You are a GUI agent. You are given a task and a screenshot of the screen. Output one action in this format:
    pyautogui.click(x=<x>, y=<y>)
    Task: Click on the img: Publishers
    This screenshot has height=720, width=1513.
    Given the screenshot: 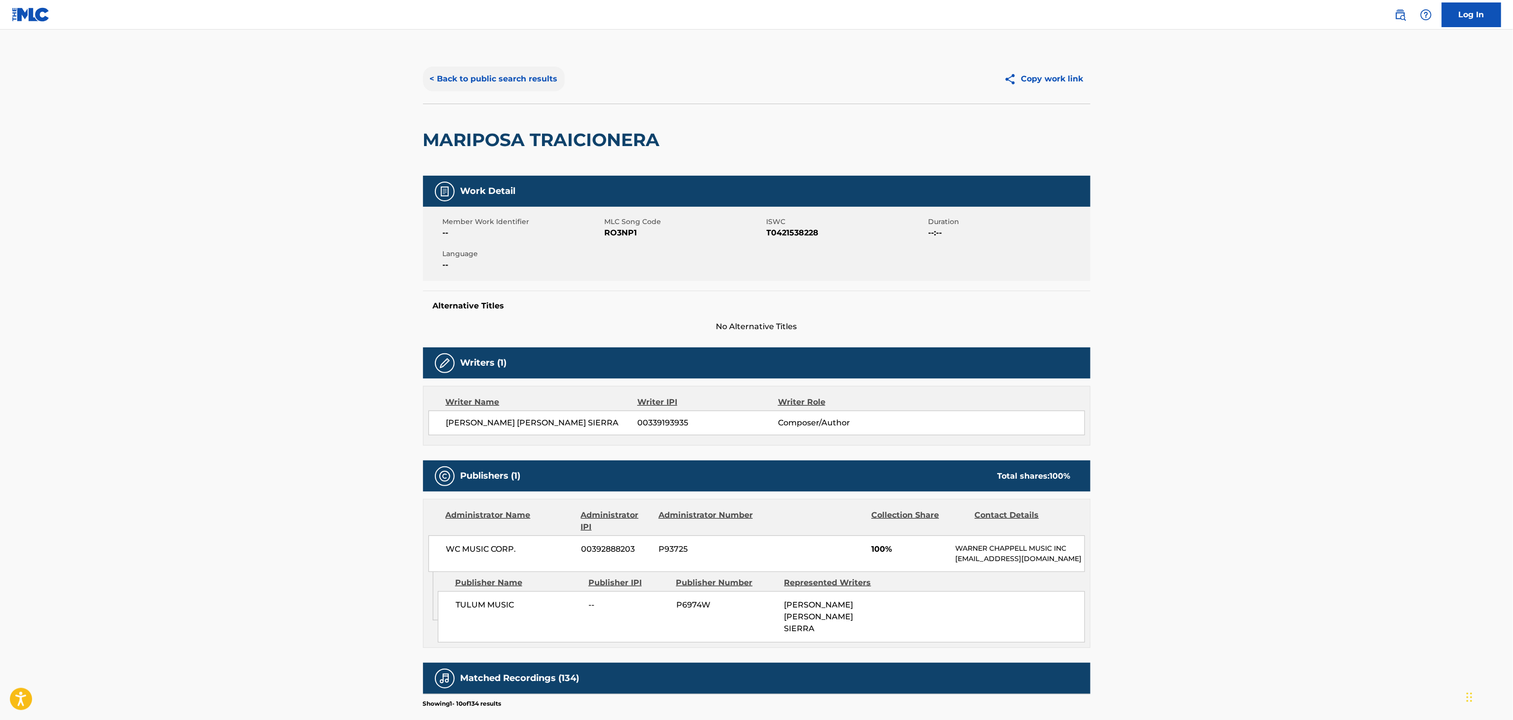 What is the action you would take?
    pyautogui.click(x=445, y=476)
    